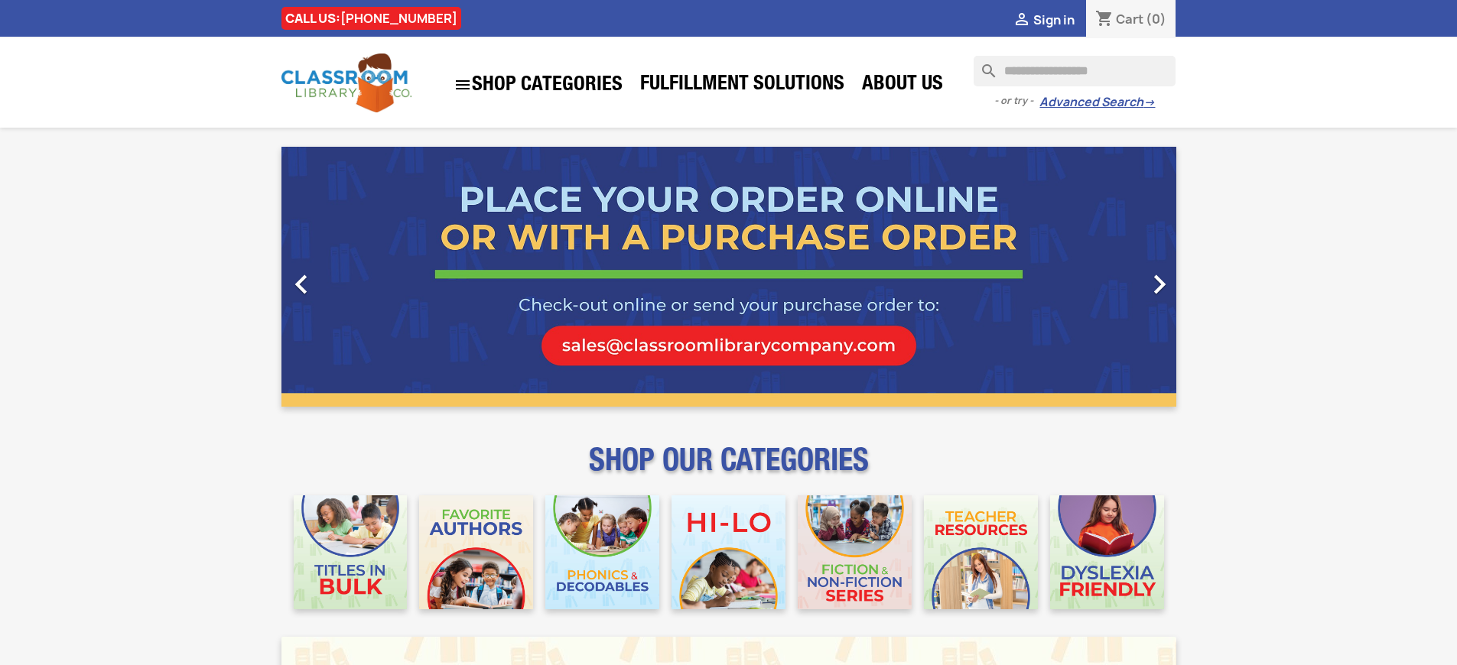 This screenshot has width=1457, height=665. What do you see at coordinates (902, 86) in the screenshot?
I see `a: About Us` at bounding box center [902, 86].